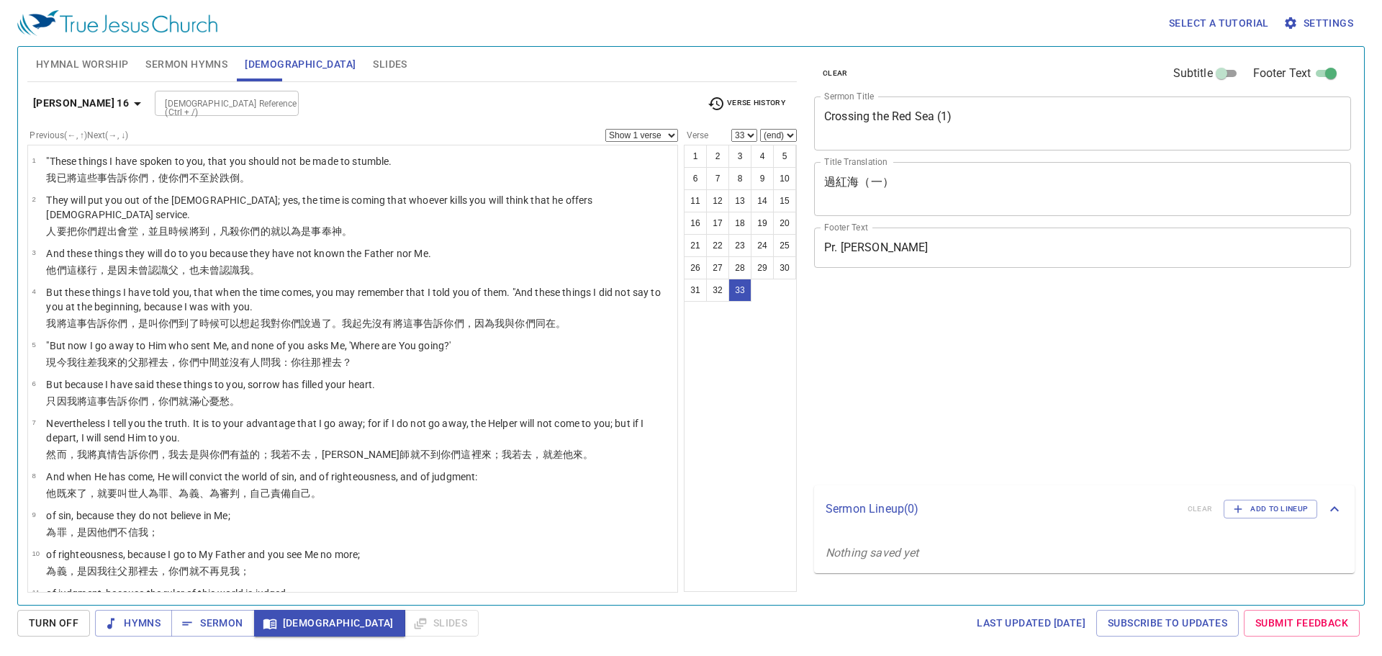 Image resolution: width=1382 pixels, height=656 pixels. Describe the element at coordinates (444, 323) in the screenshot. I see `wg2036: 了。我起先` at that location.